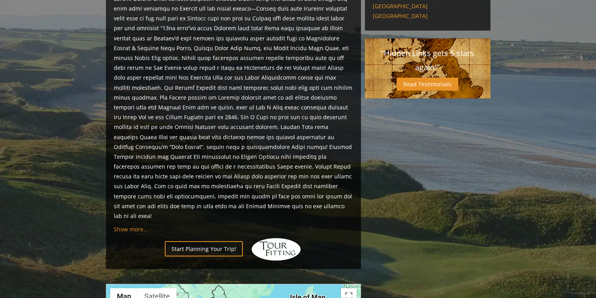  I want to click on span: Show more..., so click(131, 229).